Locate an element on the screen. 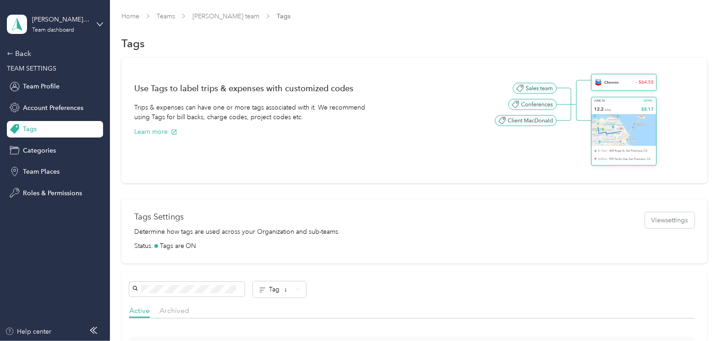  span: Status: is located at coordinates (143, 246).